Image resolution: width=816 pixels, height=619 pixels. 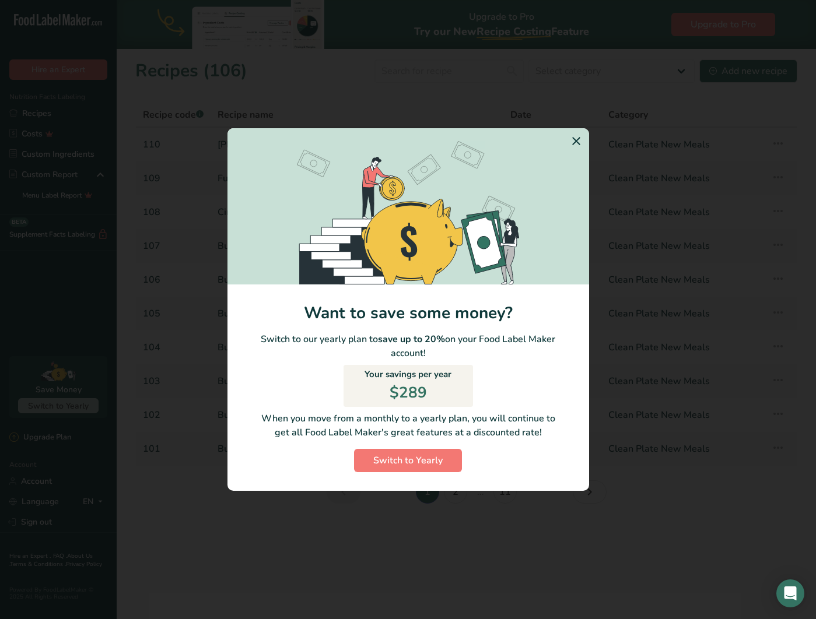 What do you see at coordinates (790, 594) in the screenshot?
I see `div: Open Intercom Messenger` at bounding box center [790, 594].